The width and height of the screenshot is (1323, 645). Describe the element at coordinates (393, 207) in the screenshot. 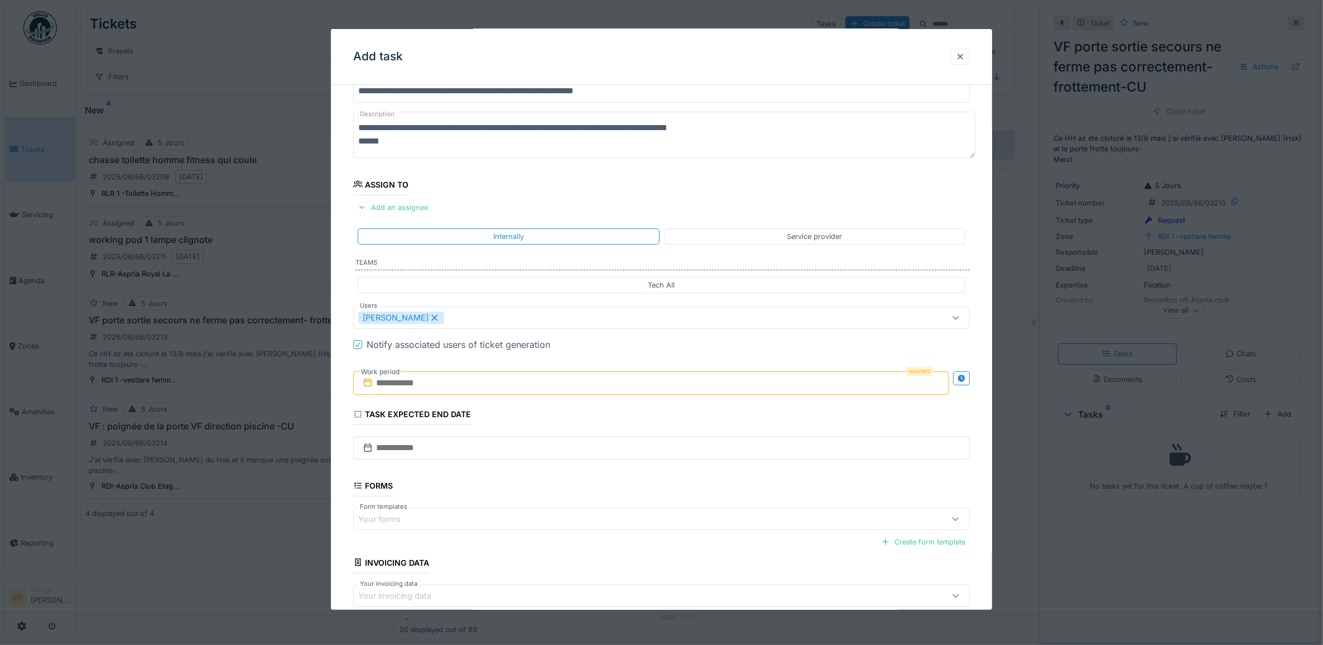

I see `div: Add an assignee` at that location.